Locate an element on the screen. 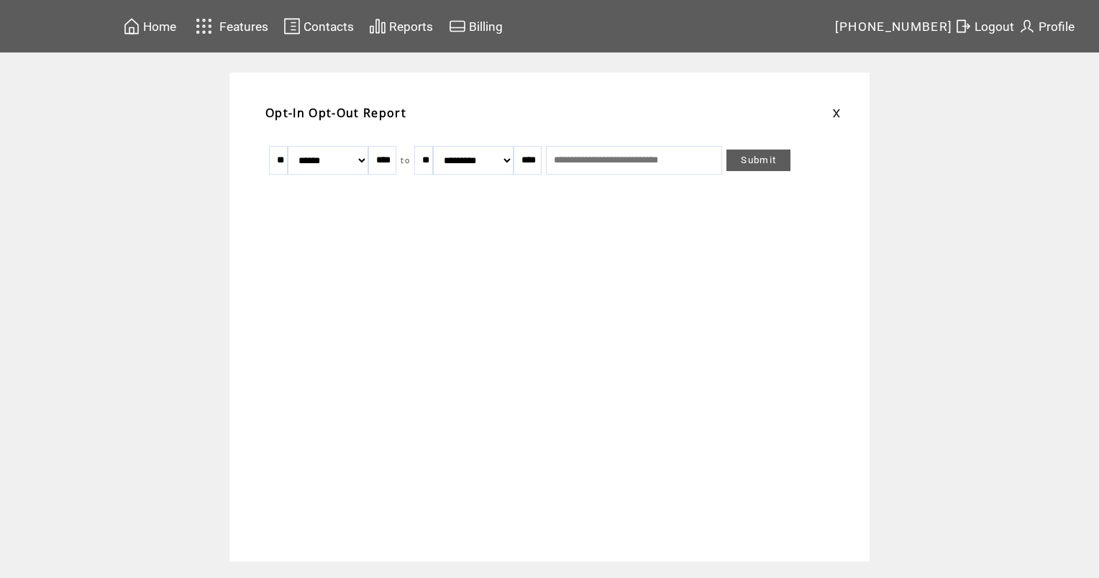 Image resolution: width=1099 pixels, height=578 pixels. a: Profile is located at coordinates (1047, 26).